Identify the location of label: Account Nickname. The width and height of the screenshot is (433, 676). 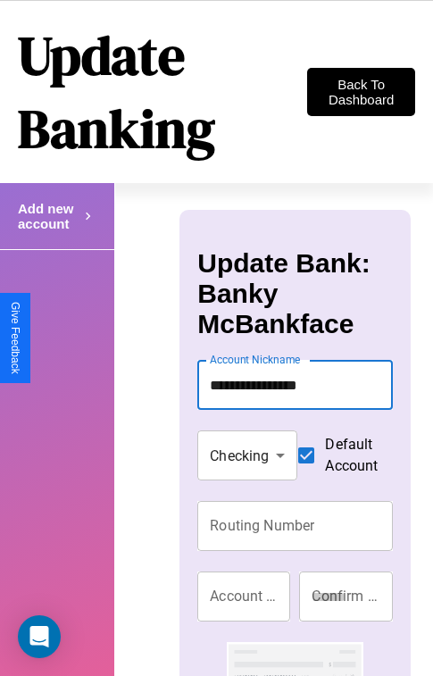
(255, 359).